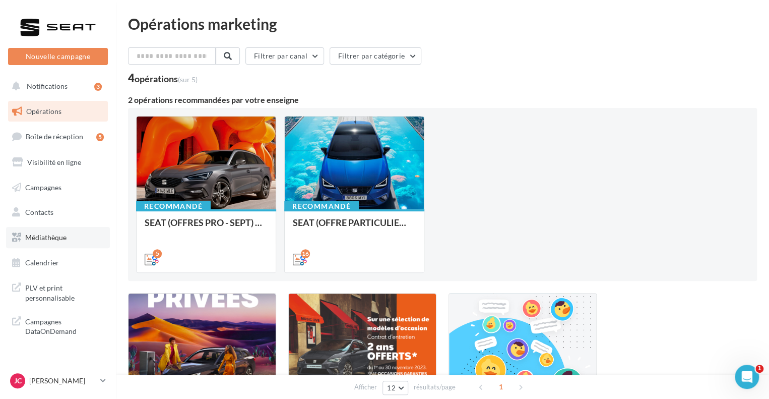  Describe the element at coordinates (285, 56) in the screenshot. I see `button: Filtrer par canal` at that location.